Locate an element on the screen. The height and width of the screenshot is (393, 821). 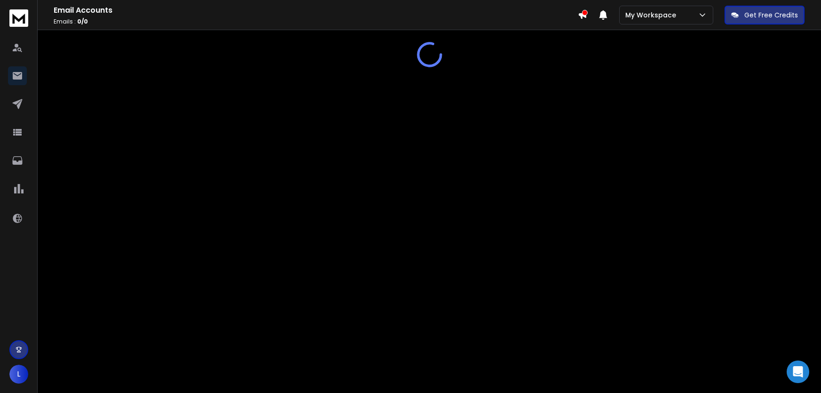
button: Get Free Credits is located at coordinates (765, 15).